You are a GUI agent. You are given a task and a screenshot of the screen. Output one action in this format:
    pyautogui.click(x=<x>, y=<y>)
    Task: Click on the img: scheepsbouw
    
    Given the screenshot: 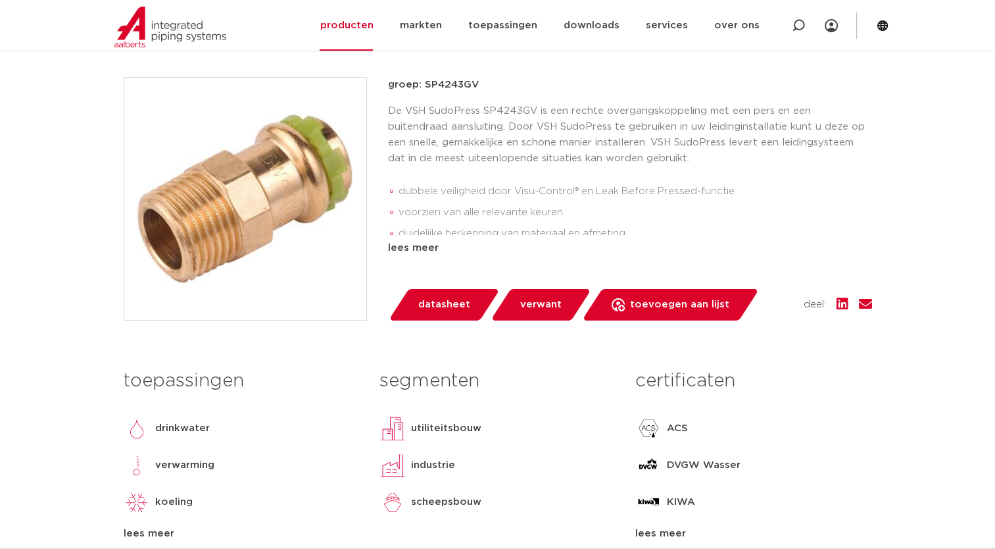 What is the action you would take?
    pyautogui.click(x=393, y=502)
    